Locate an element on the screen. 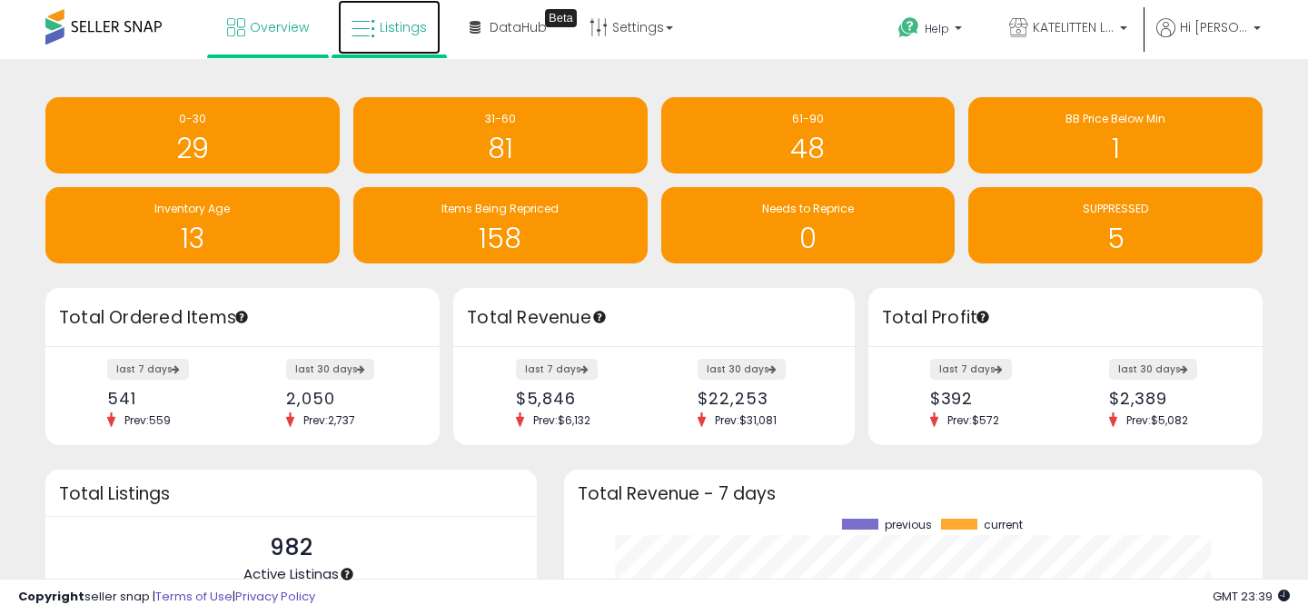  span: Prev: $6,132 is located at coordinates (561, 420).